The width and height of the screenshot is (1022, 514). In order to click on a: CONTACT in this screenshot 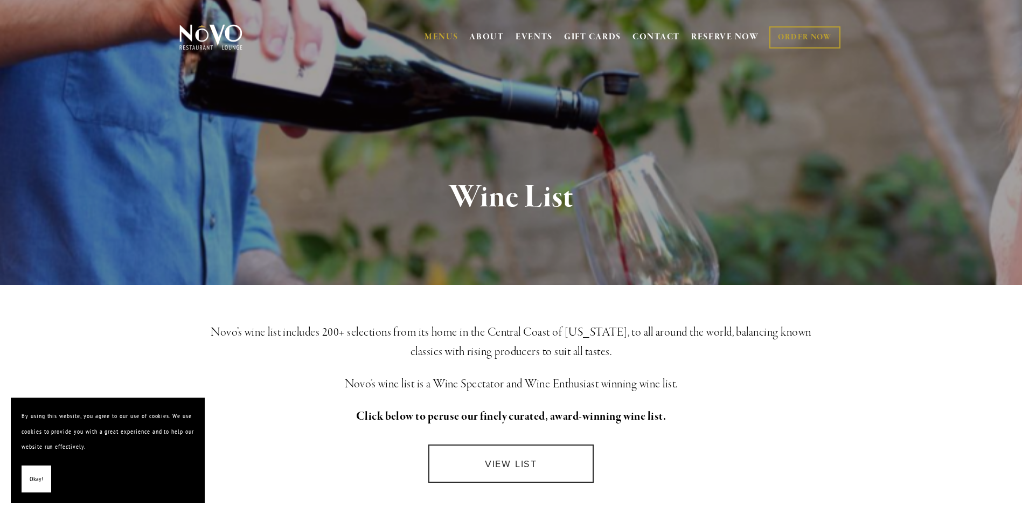, I will do `click(656, 37)`.